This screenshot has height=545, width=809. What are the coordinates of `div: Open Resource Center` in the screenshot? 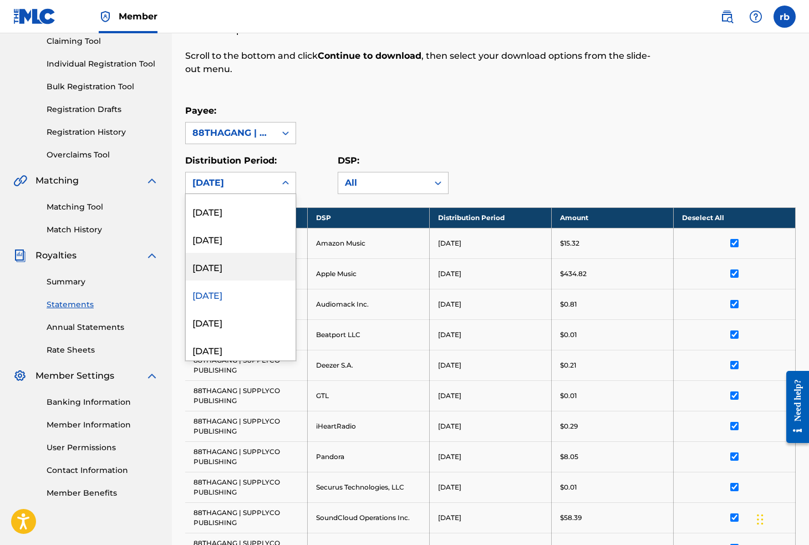 It's located at (19, 47).